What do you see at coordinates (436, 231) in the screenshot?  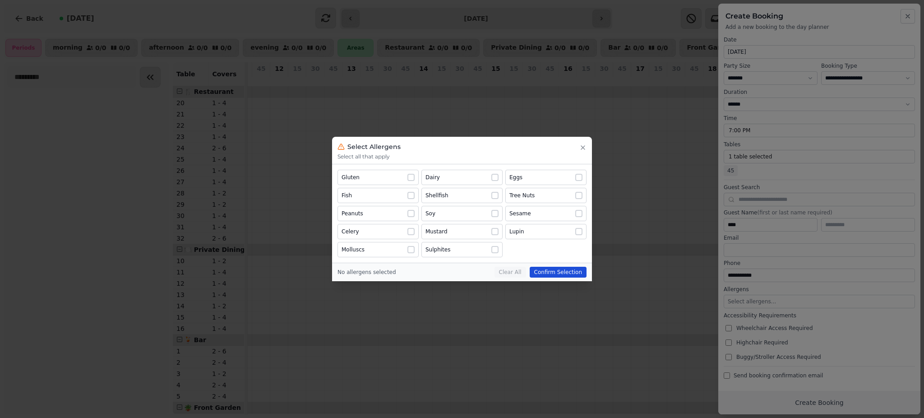 I see `div: Mustard` at bounding box center [436, 231].